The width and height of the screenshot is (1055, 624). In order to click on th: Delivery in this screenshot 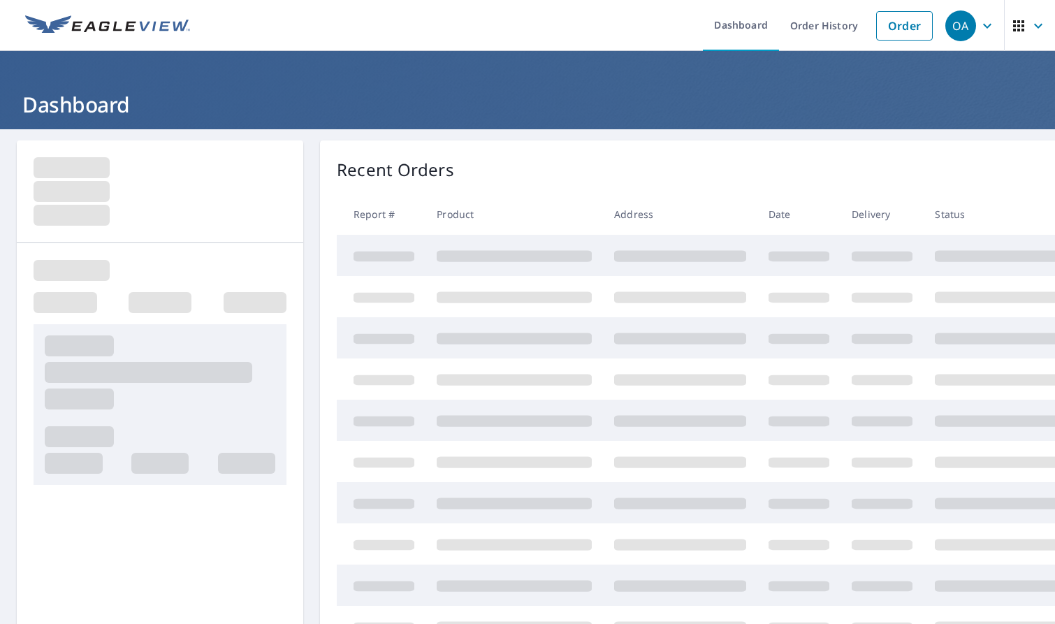, I will do `click(881, 214)`.